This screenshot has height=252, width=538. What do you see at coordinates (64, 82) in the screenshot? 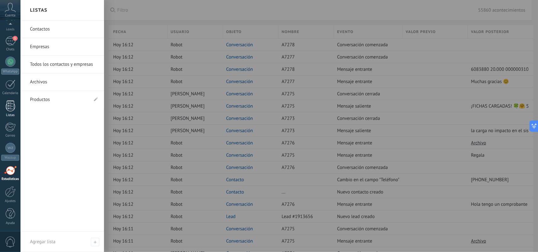
I see `a: Archivos` at bounding box center [64, 82].